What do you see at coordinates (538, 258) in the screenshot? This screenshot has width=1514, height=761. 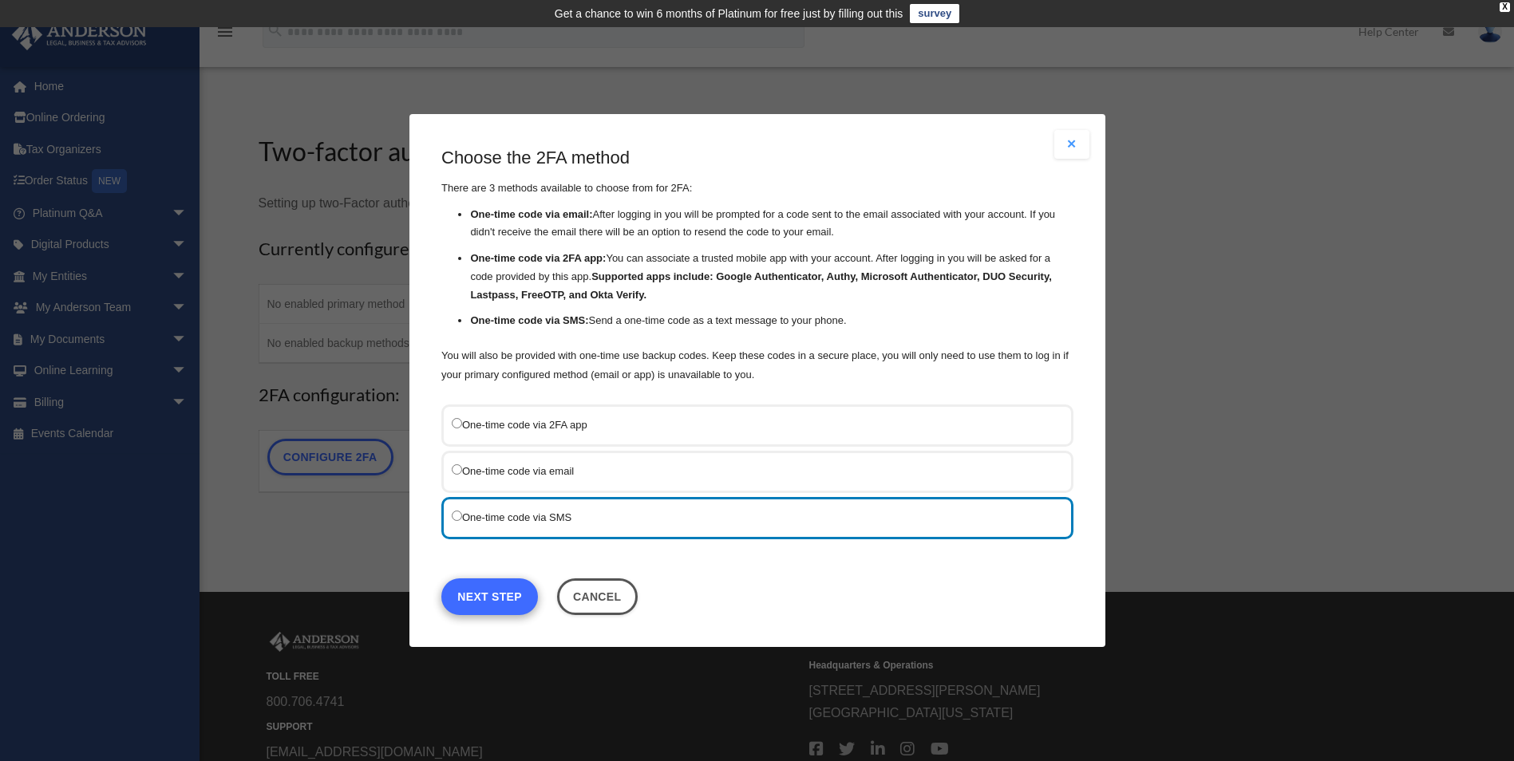 I see `strong: One-time code via 2FA app:` at bounding box center [538, 258].